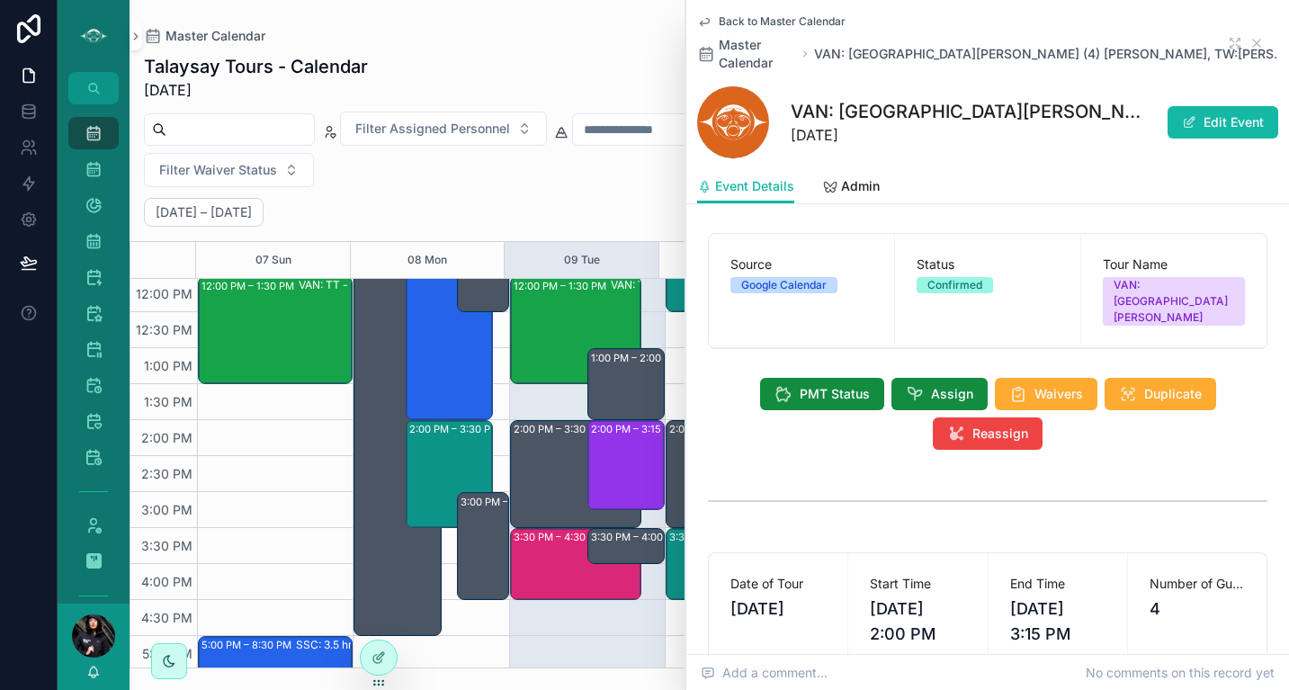  What do you see at coordinates (166, 509) in the screenshot?
I see `span: 3:00 PM` at bounding box center [166, 509].